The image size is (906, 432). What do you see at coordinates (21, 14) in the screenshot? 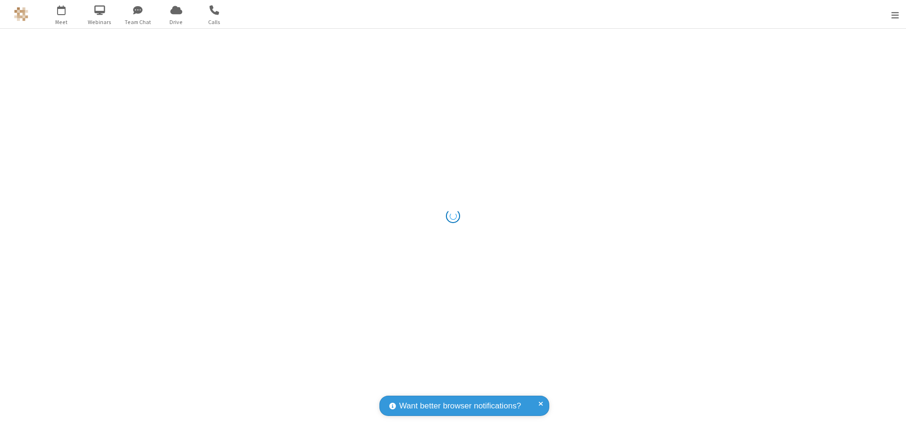
I see `img: QA Selenium DO NOT DELETE OR CHANGE` at bounding box center [21, 14].